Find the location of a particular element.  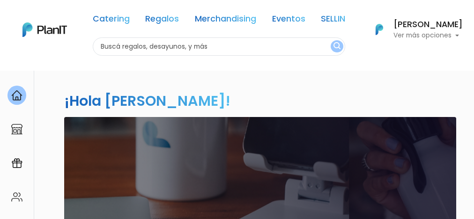

a: Eventos is located at coordinates (289, 21).